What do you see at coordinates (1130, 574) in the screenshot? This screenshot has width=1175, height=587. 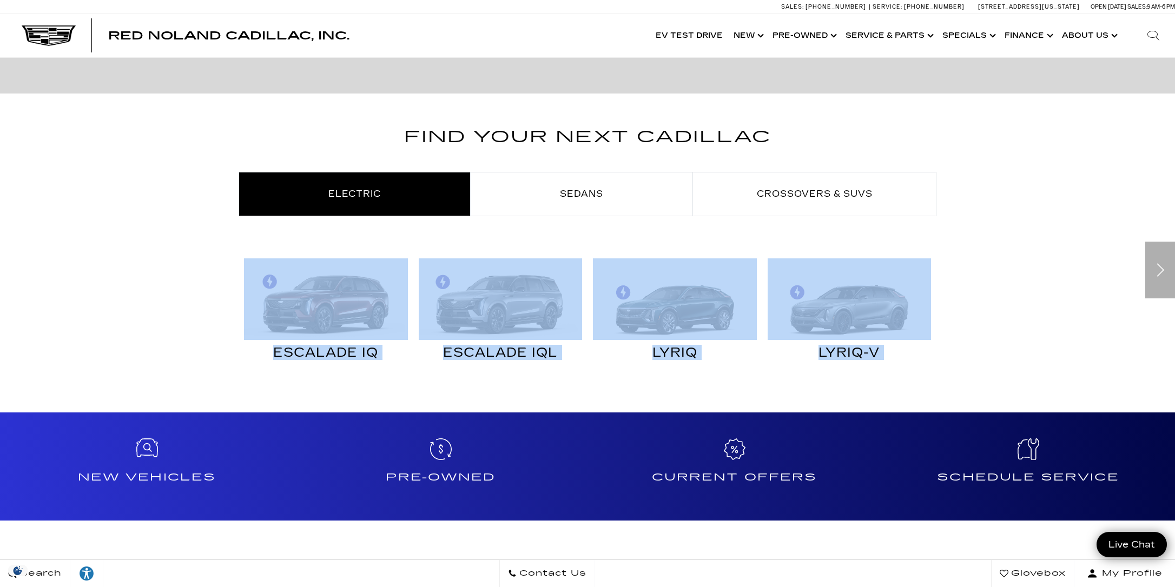 I see `span: My Profile` at bounding box center [1130, 574].